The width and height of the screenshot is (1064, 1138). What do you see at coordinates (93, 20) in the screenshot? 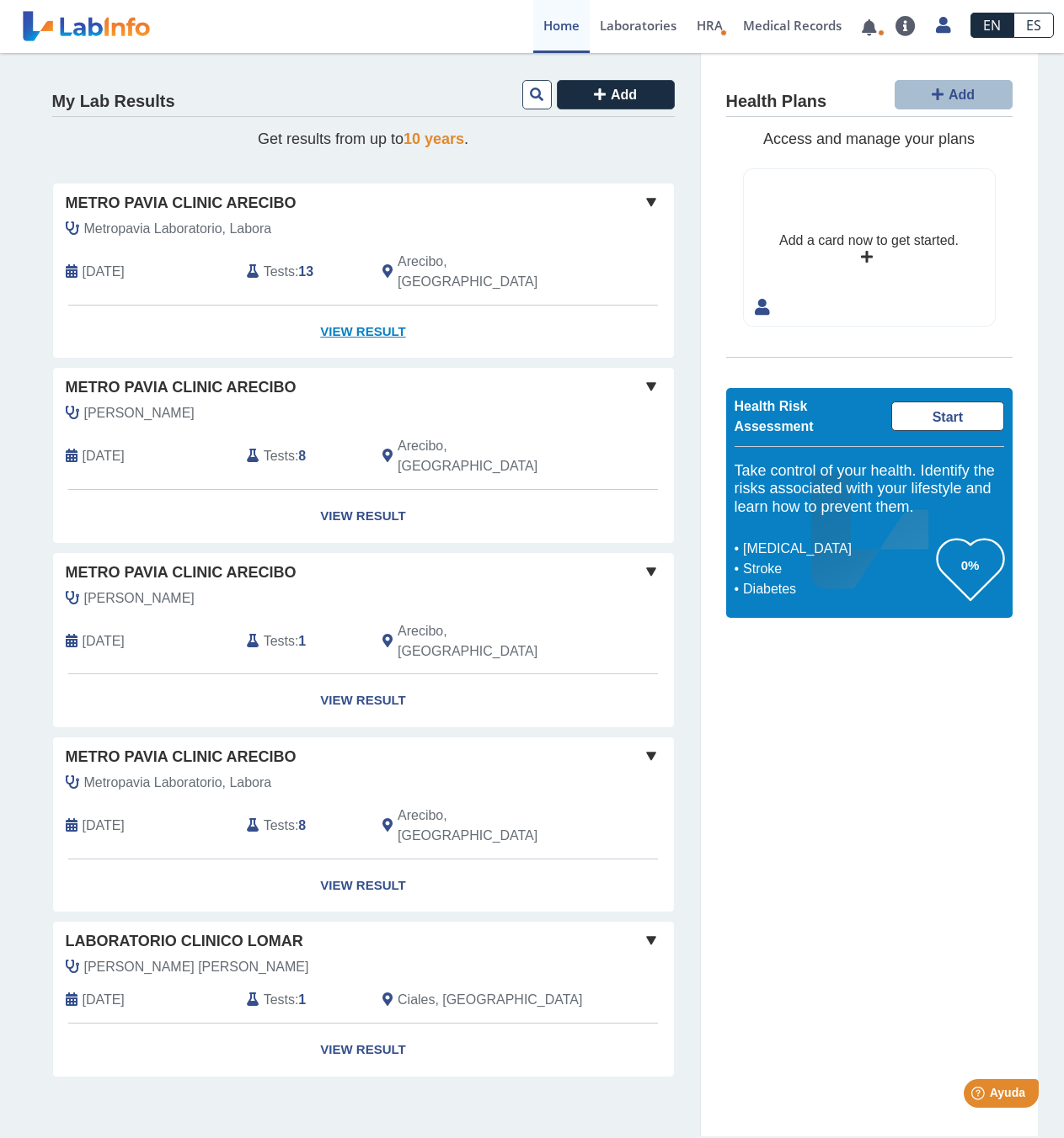
I see `span: Ayuda` at bounding box center [93, 20].